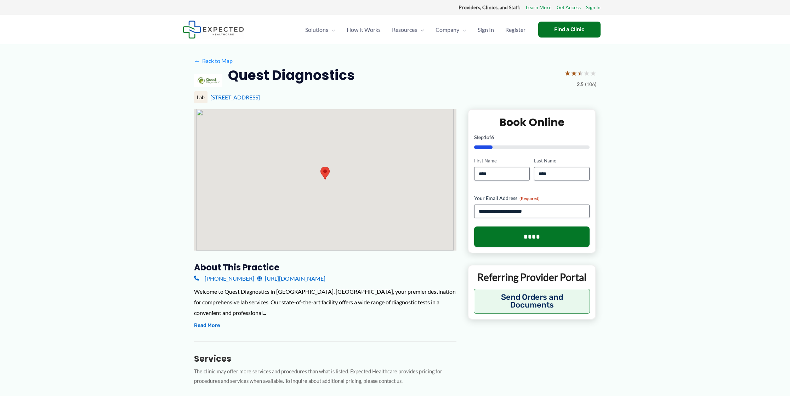 The image size is (790, 396). Describe the element at coordinates (320, 30) in the screenshot. I see `a: SolutionsMenu Toggle` at that location.